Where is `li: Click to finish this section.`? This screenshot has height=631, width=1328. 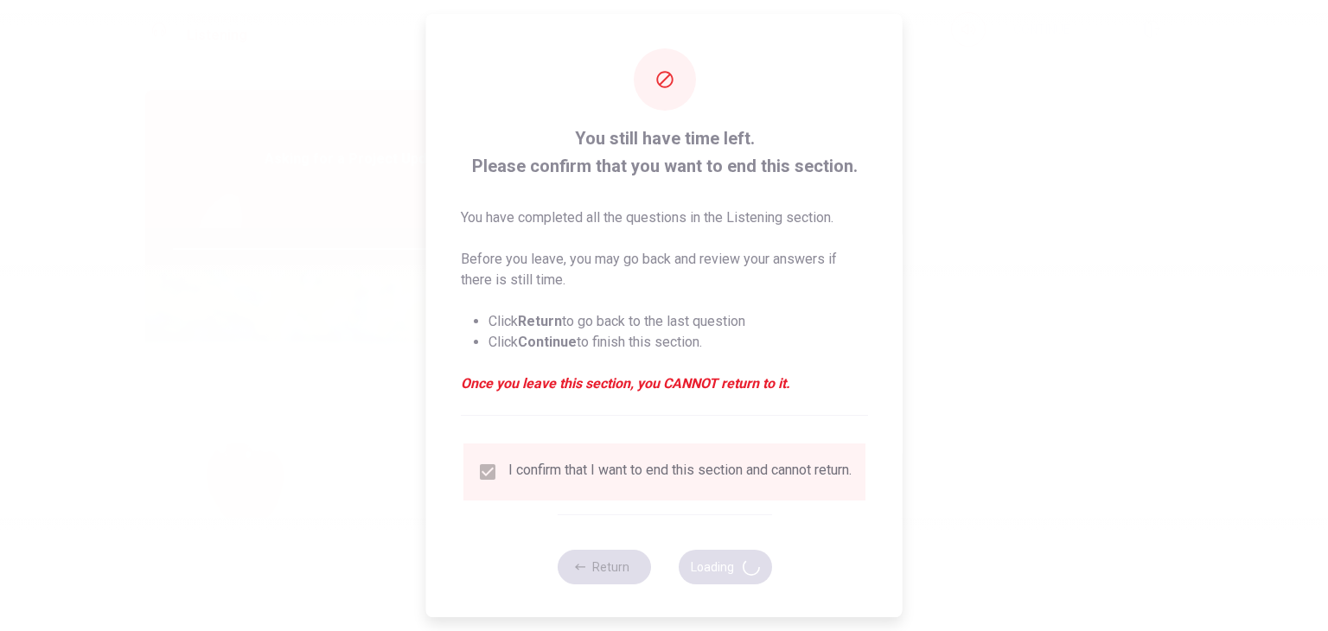
li: Click to finish this section. is located at coordinates (678, 342).